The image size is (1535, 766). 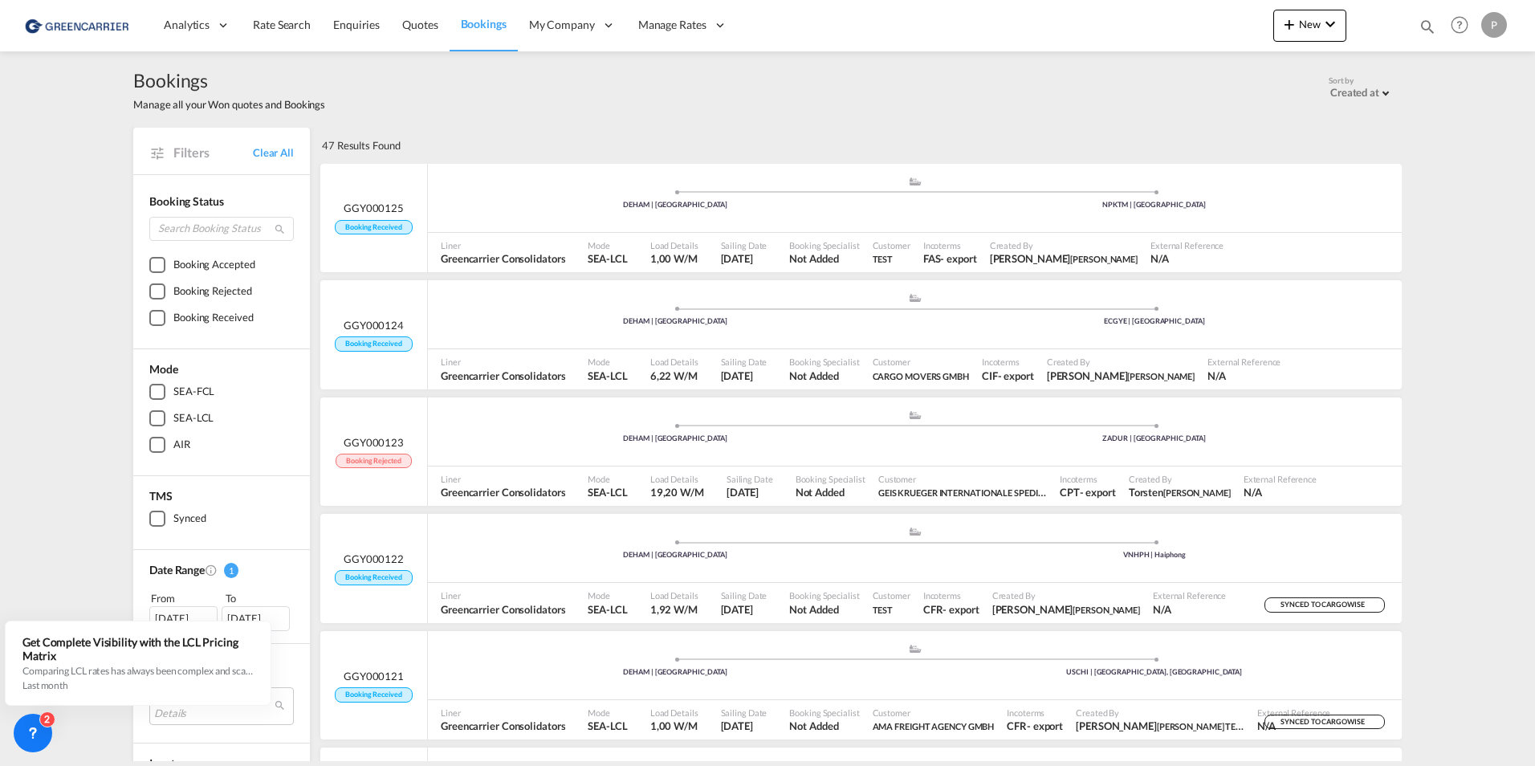 I want to click on div: AIR, so click(x=181, y=445).